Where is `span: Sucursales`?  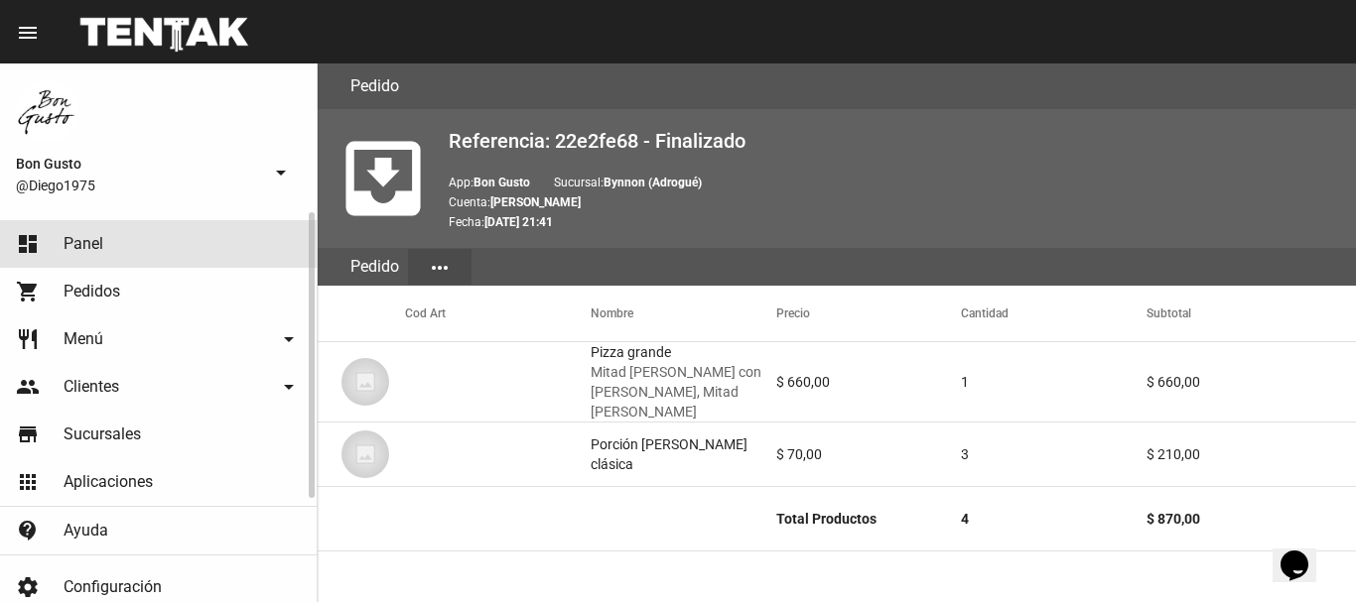 span: Sucursales is located at coordinates (102, 435).